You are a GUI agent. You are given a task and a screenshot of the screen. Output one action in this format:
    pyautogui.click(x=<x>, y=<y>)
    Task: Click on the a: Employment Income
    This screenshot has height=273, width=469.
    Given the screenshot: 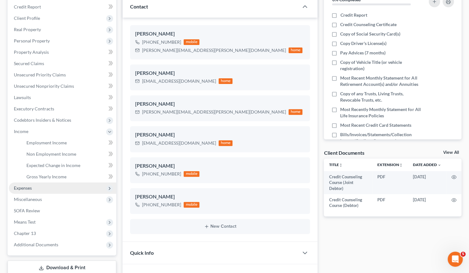 What is the action you would take?
    pyautogui.click(x=69, y=143)
    